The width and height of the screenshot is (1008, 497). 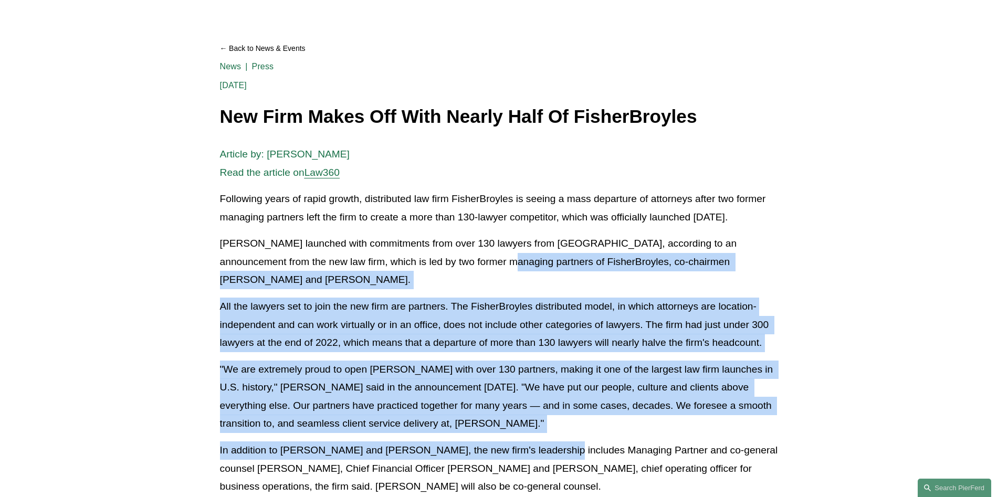 I want to click on a: News, so click(x=230, y=66).